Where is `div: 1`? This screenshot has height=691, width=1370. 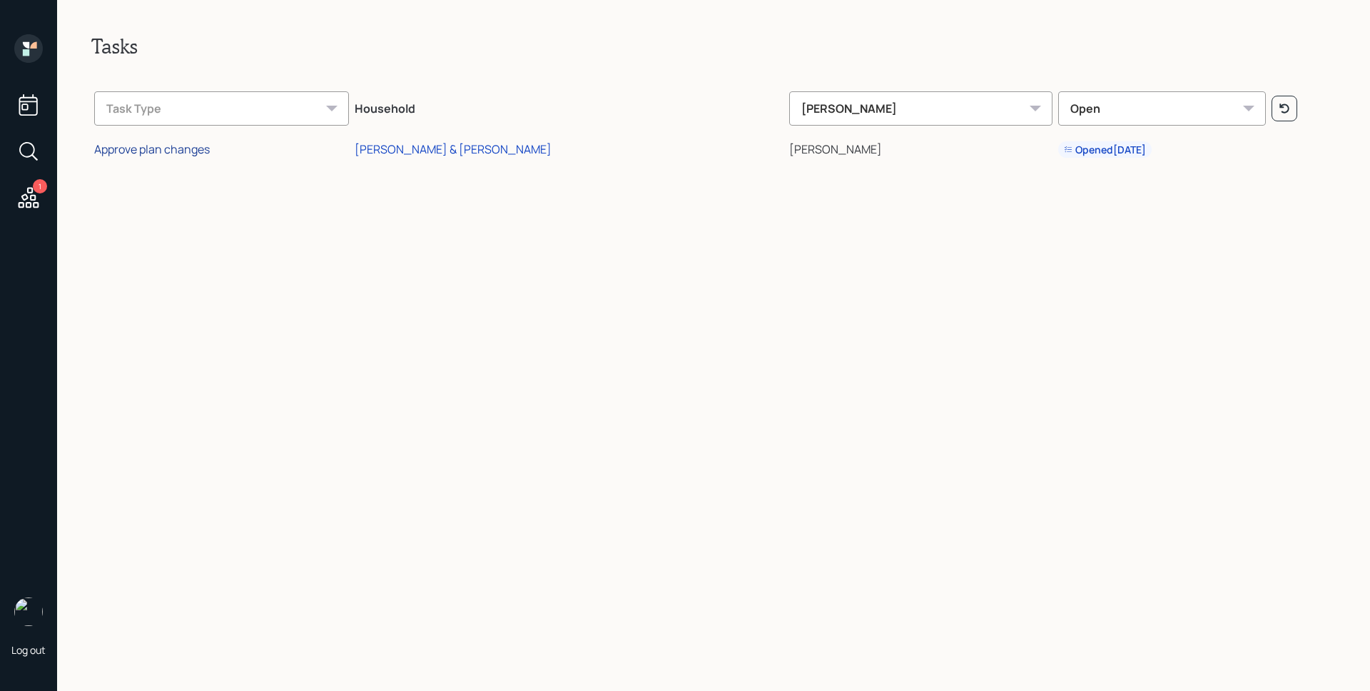
div: 1 is located at coordinates (40, 186).